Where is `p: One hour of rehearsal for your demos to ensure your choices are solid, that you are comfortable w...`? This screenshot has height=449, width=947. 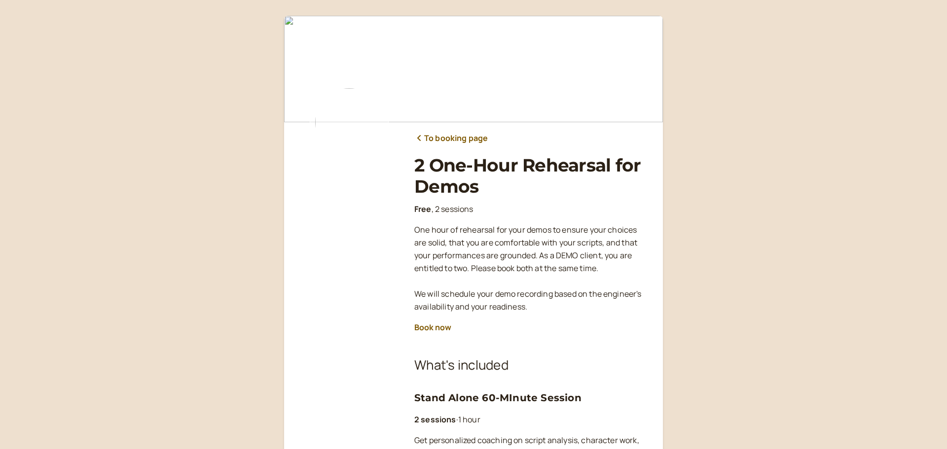 p: One hour of rehearsal for your demos to ensure your choices are solid, that you are comfortable w... is located at coordinates (531, 268).